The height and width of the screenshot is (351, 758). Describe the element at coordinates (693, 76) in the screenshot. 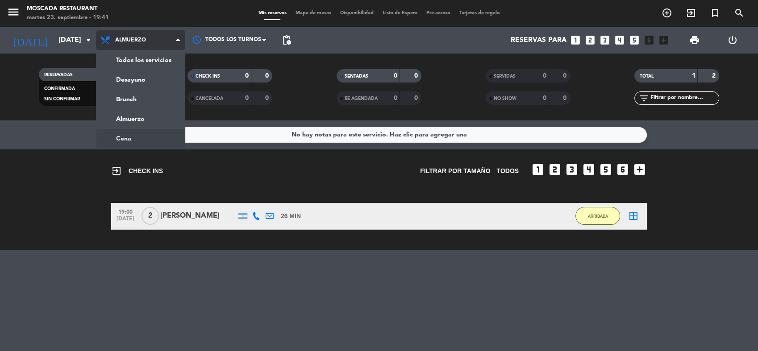

I see `strong: 1` at that location.